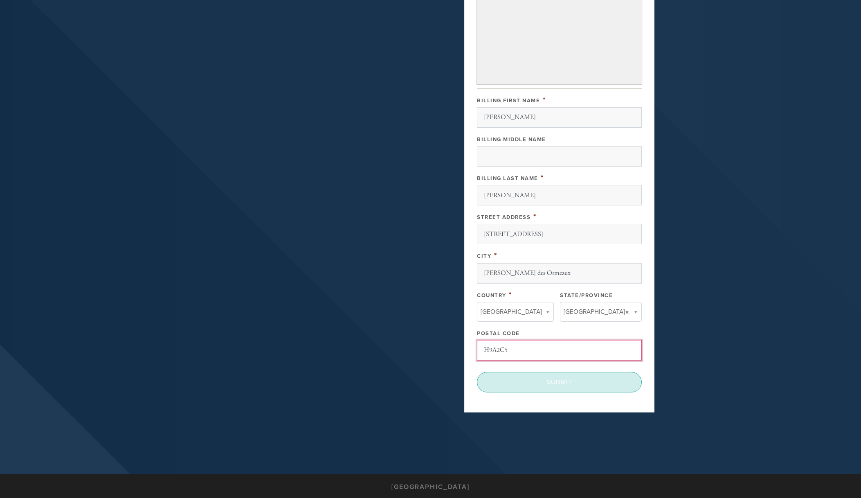  I want to click on input: Submit, so click(559, 382).